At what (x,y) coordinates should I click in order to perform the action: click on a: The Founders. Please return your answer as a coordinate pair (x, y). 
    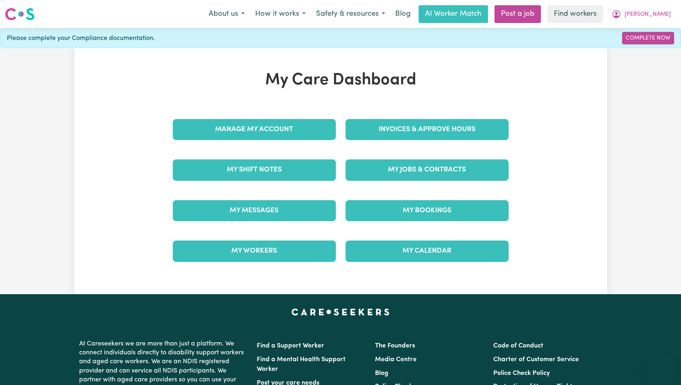
    Looking at the image, I should click on (395, 346).